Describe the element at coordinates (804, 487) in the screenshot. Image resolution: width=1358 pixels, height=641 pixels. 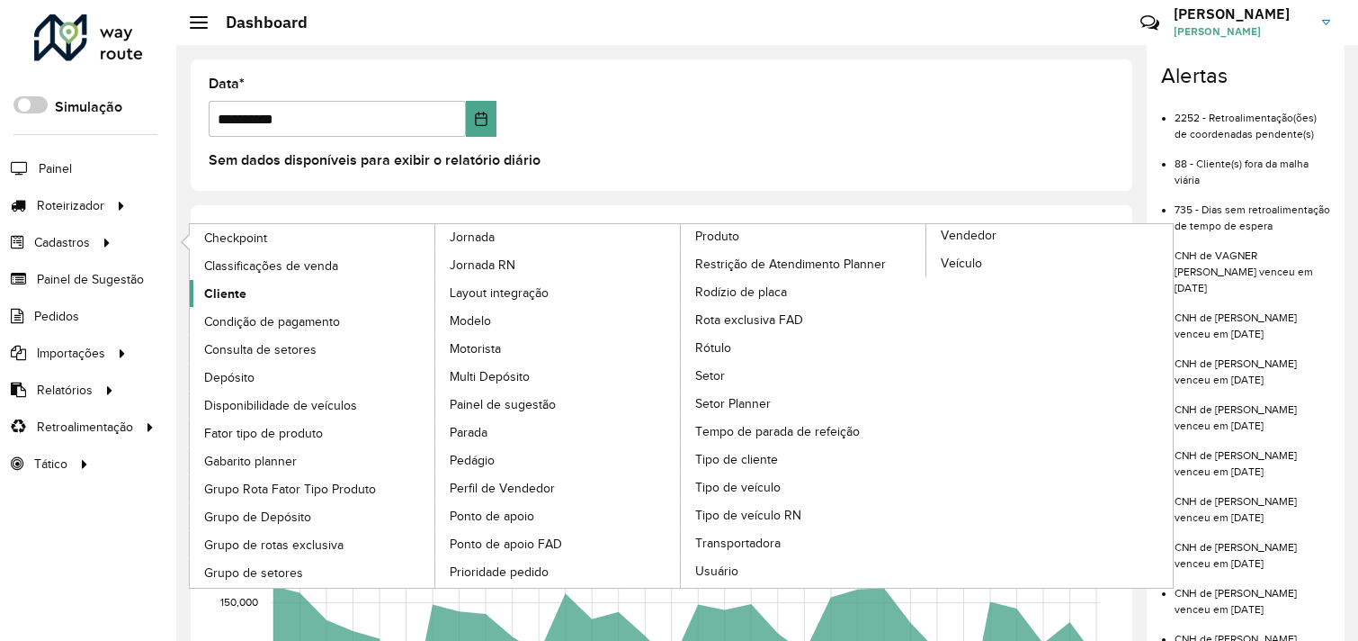
I see `a: Tipo de veículo` at that location.